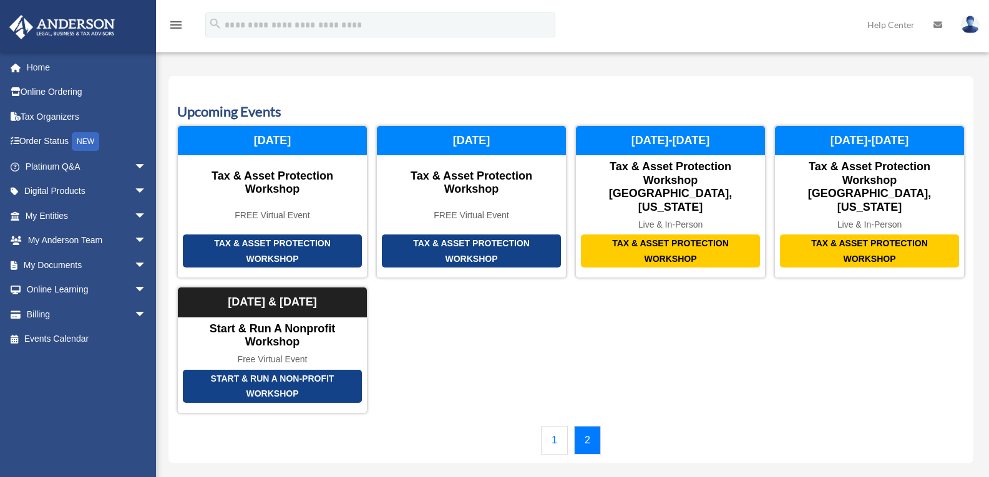 This screenshot has width=989, height=477. I want to click on a: Billingarrow_drop_down, so click(87, 314).